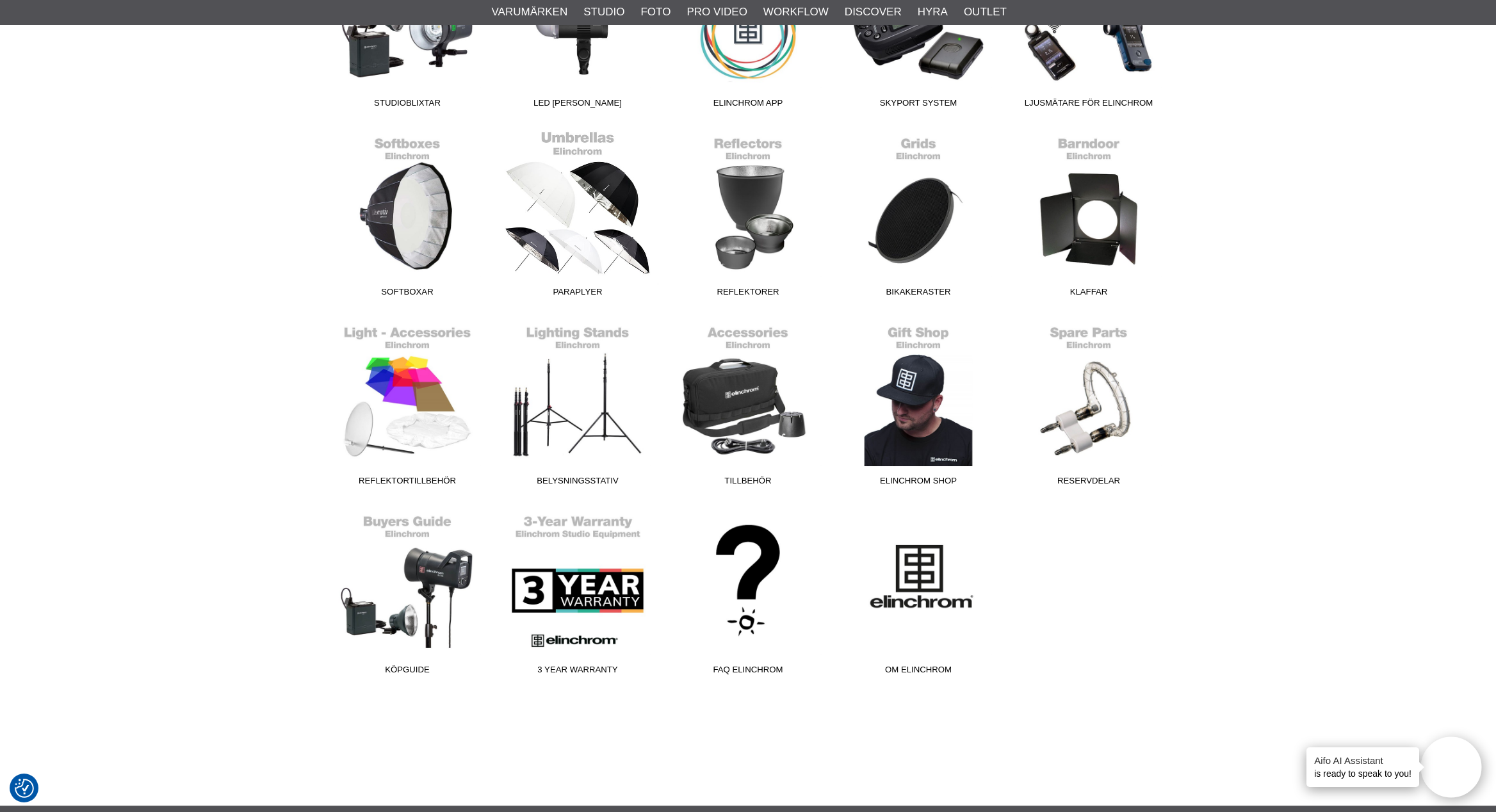 The image size is (1496, 812). Describe the element at coordinates (933, 13) in the screenshot. I see `a: Hyra` at that location.